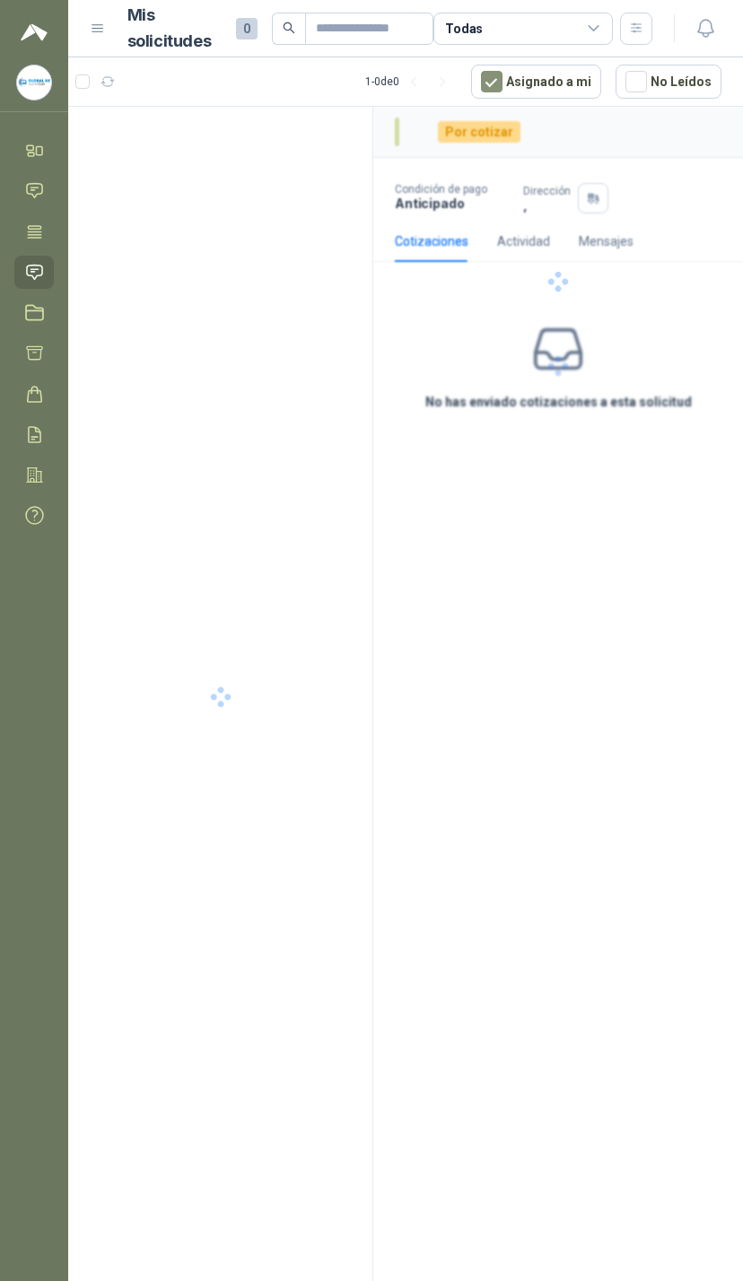 The image size is (743, 1281). Describe the element at coordinates (464, 29) in the screenshot. I see `div: Todas` at that location.